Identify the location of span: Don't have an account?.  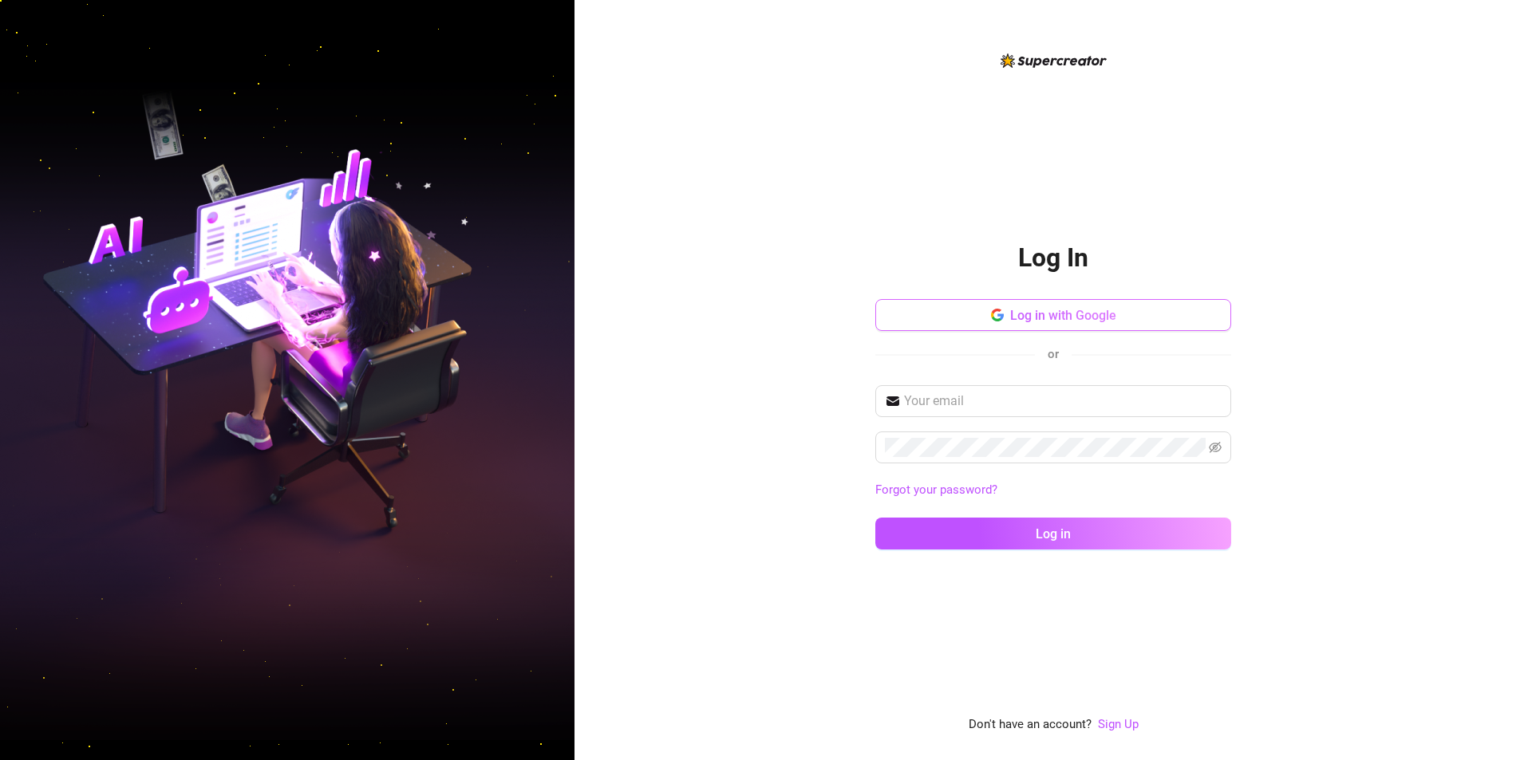
(1030, 725).